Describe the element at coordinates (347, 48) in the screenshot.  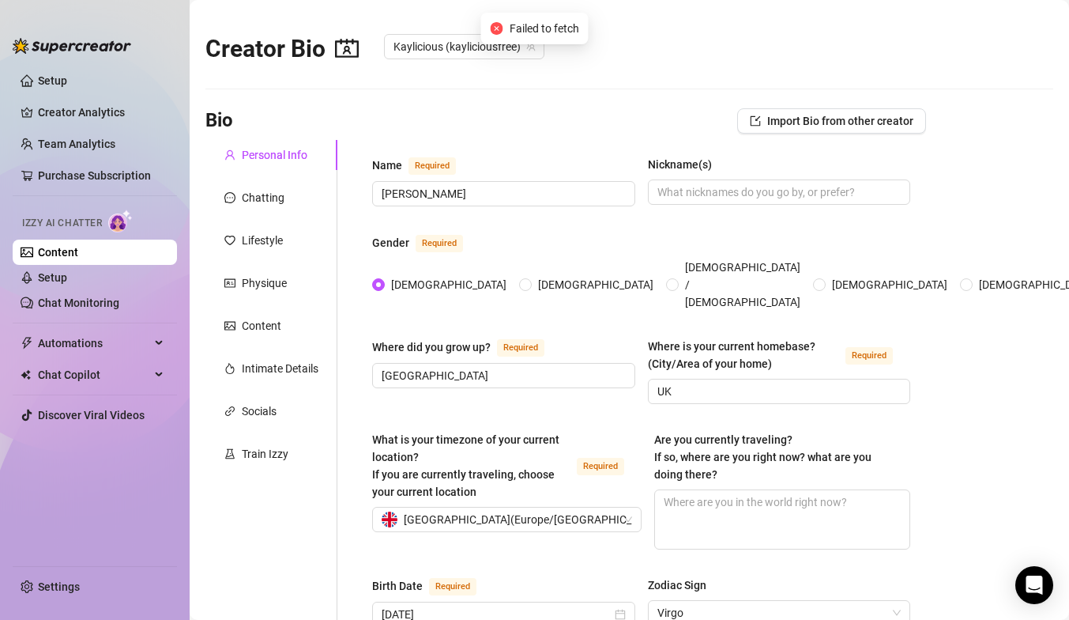
I see `span: contacts` at that location.